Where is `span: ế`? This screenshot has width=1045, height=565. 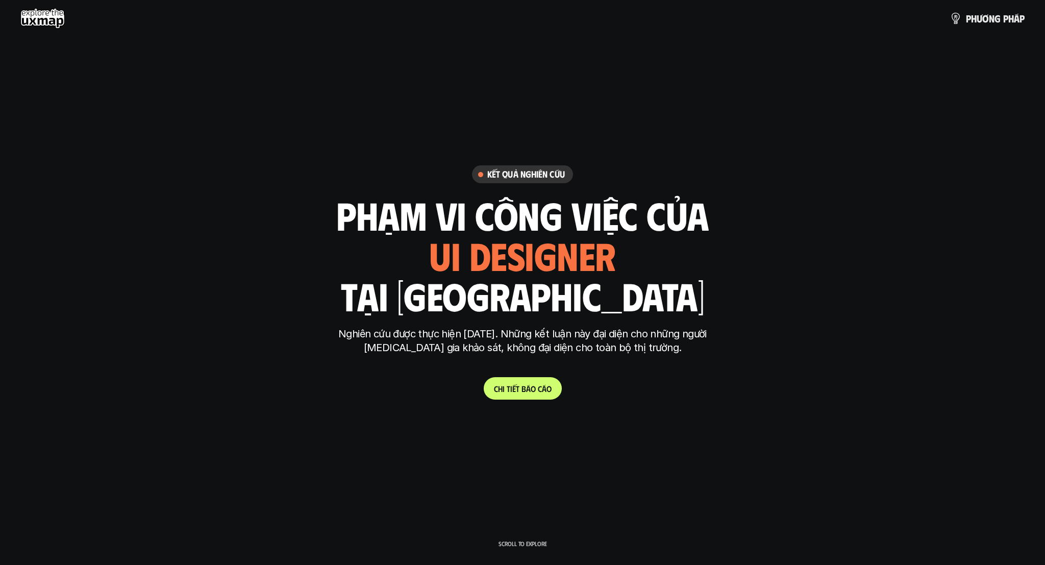 span: ế is located at coordinates (514, 388).